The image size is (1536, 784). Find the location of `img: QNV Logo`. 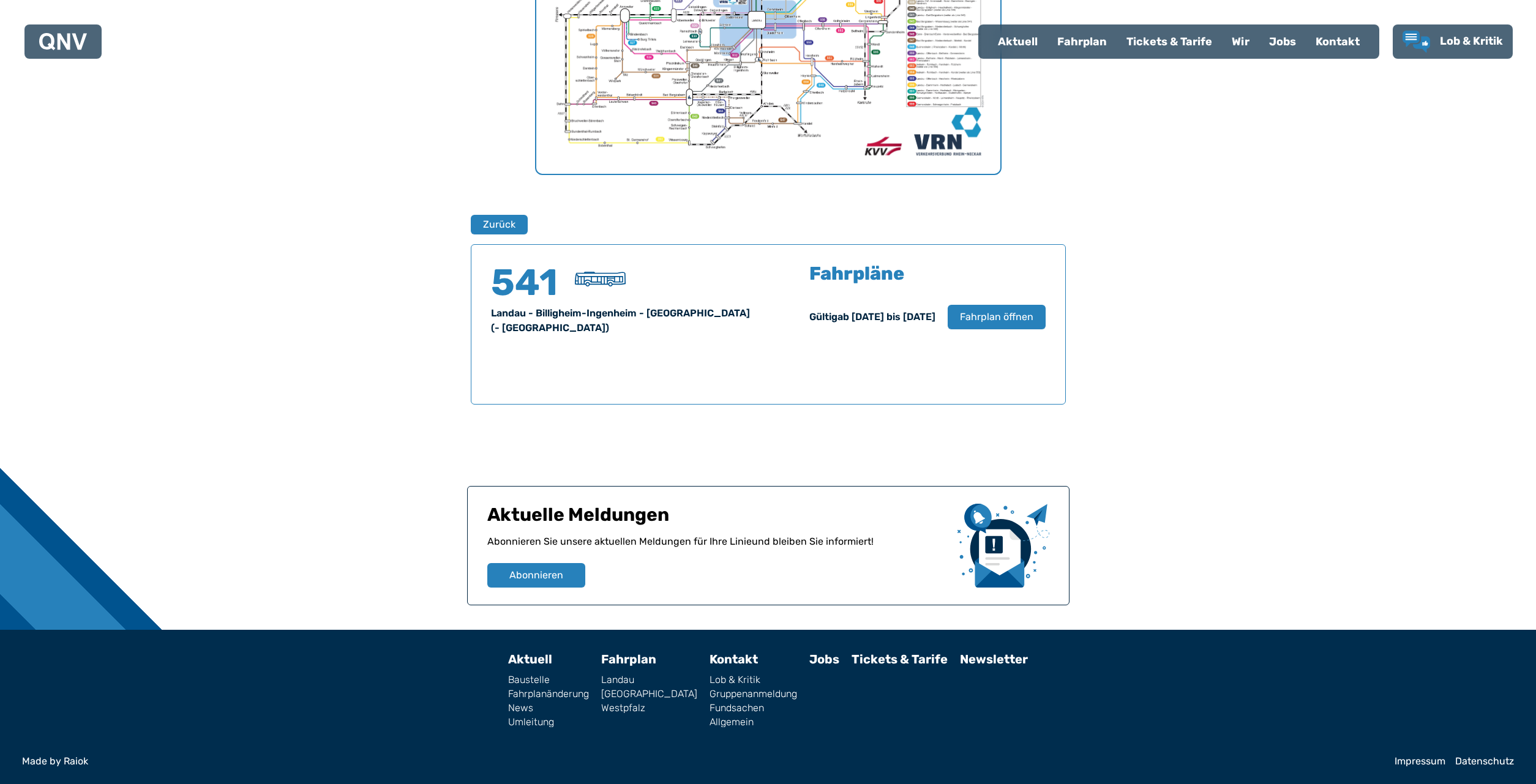

img: QNV Logo is located at coordinates (63, 42).